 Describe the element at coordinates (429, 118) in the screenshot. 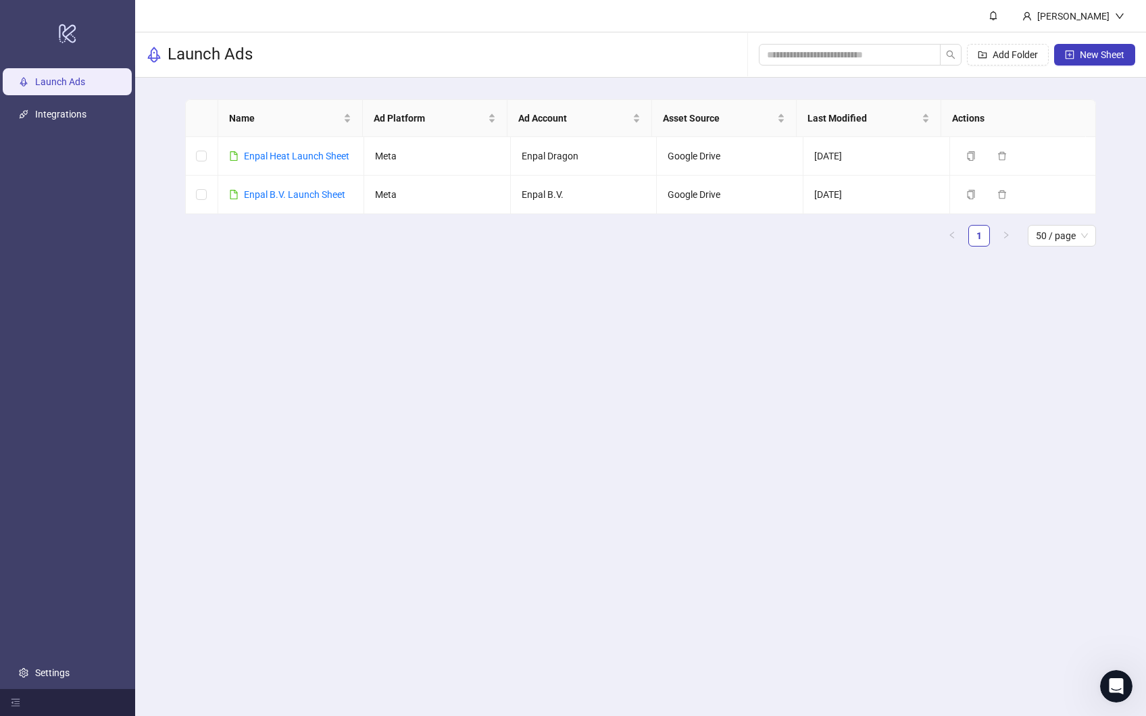

I see `span: Ad Platform` at that location.